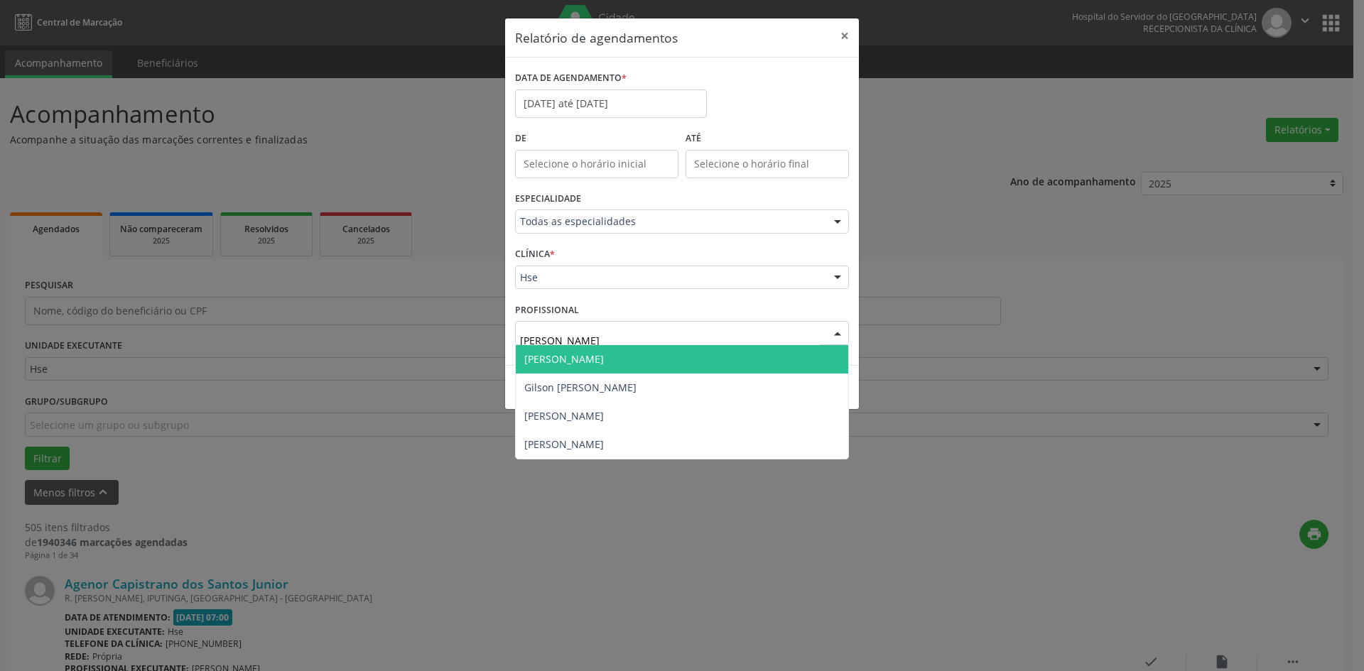 This screenshot has width=1364, height=671. I want to click on button: Close, so click(845, 36).